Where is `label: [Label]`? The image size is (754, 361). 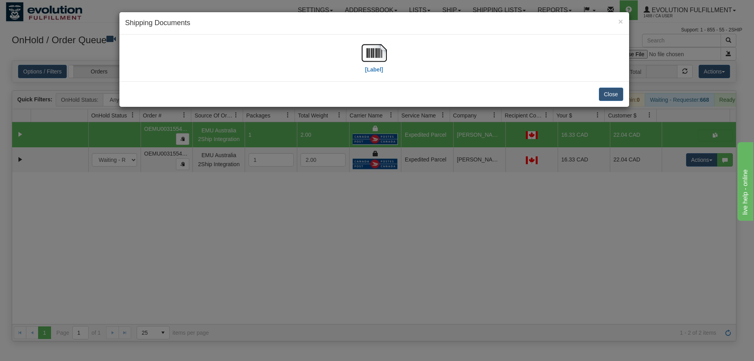
label: [Label] is located at coordinates (374, 69).